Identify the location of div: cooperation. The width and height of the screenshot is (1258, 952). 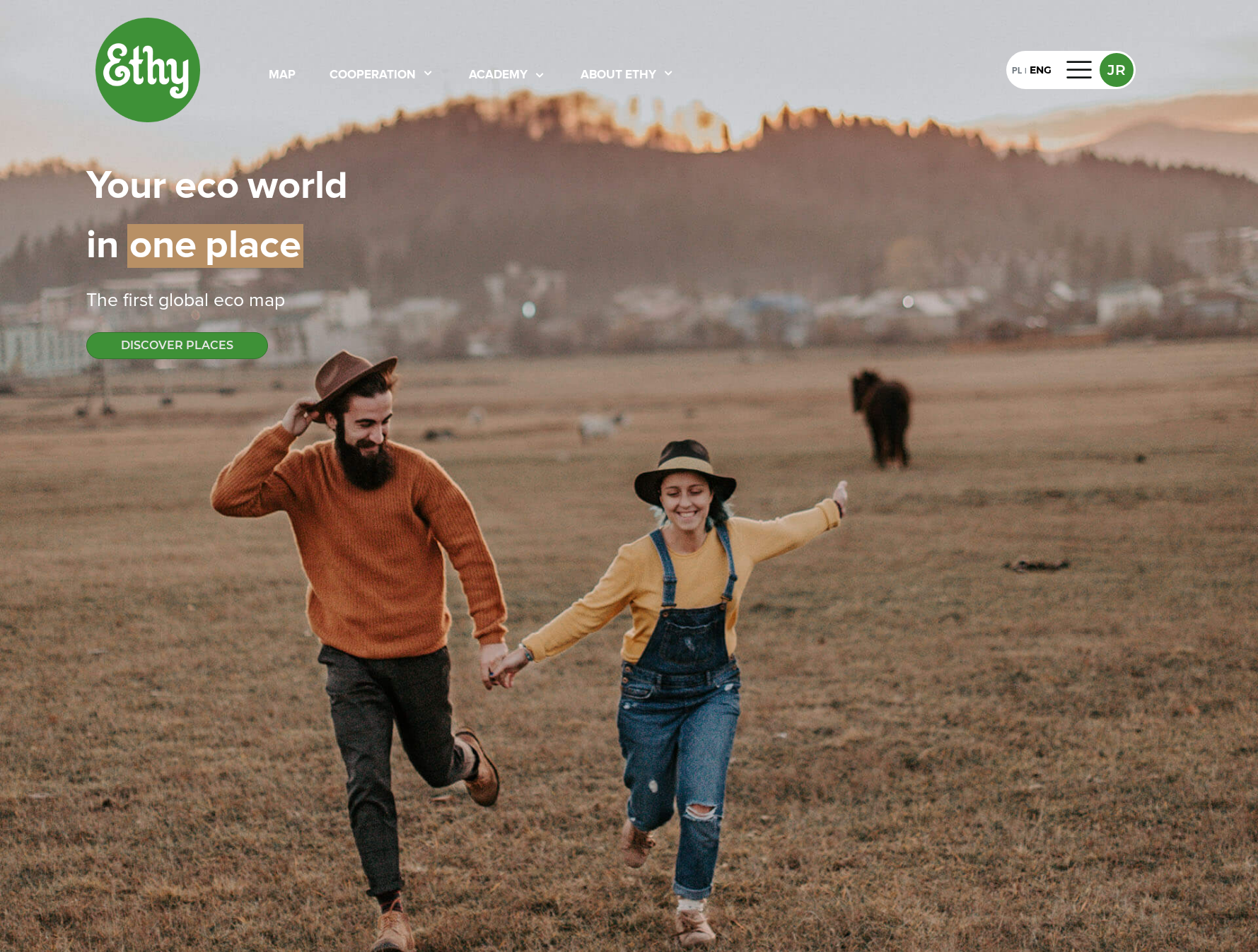
(373, 76).